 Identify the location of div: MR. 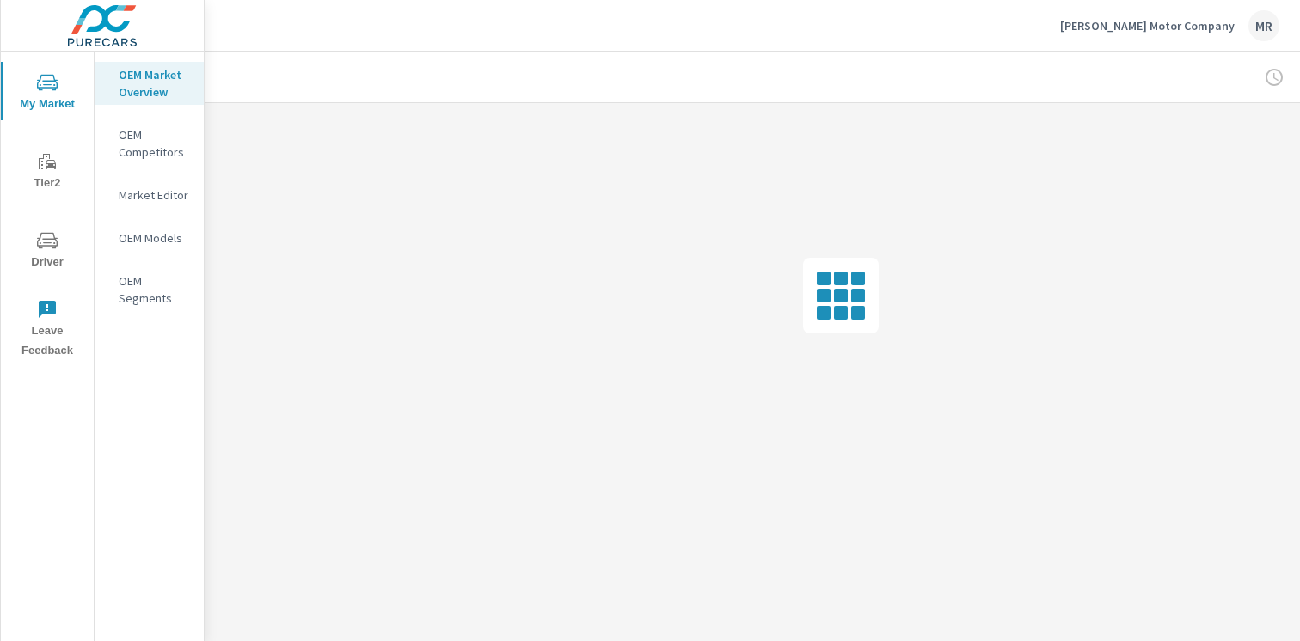
(1264, 26).